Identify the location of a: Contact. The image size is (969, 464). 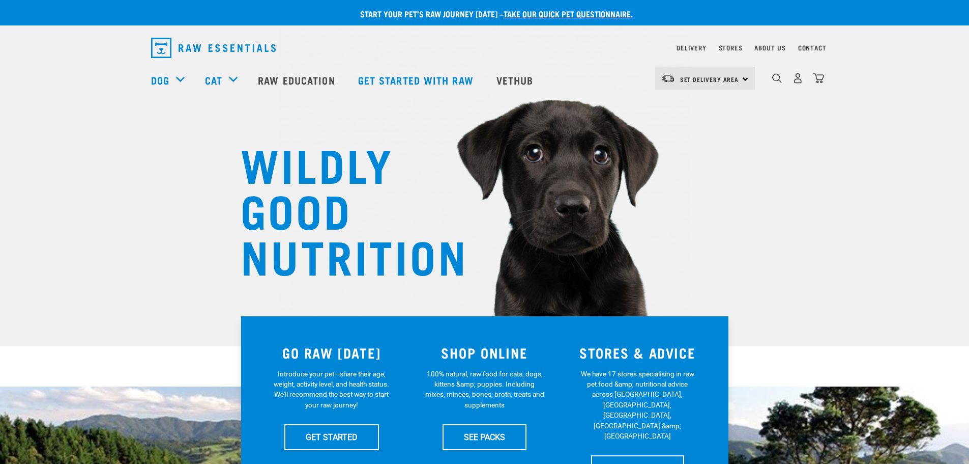
(813, 47).